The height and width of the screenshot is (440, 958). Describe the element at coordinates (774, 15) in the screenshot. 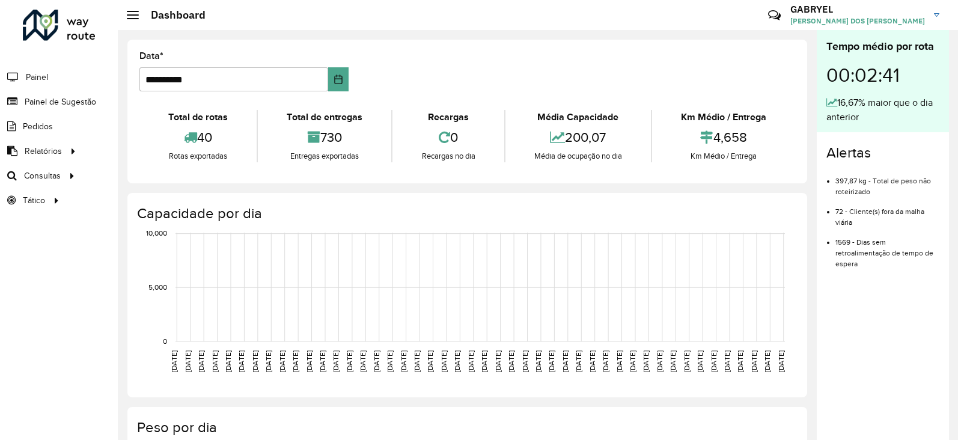

I see `a: Contato Rápido` at that location.